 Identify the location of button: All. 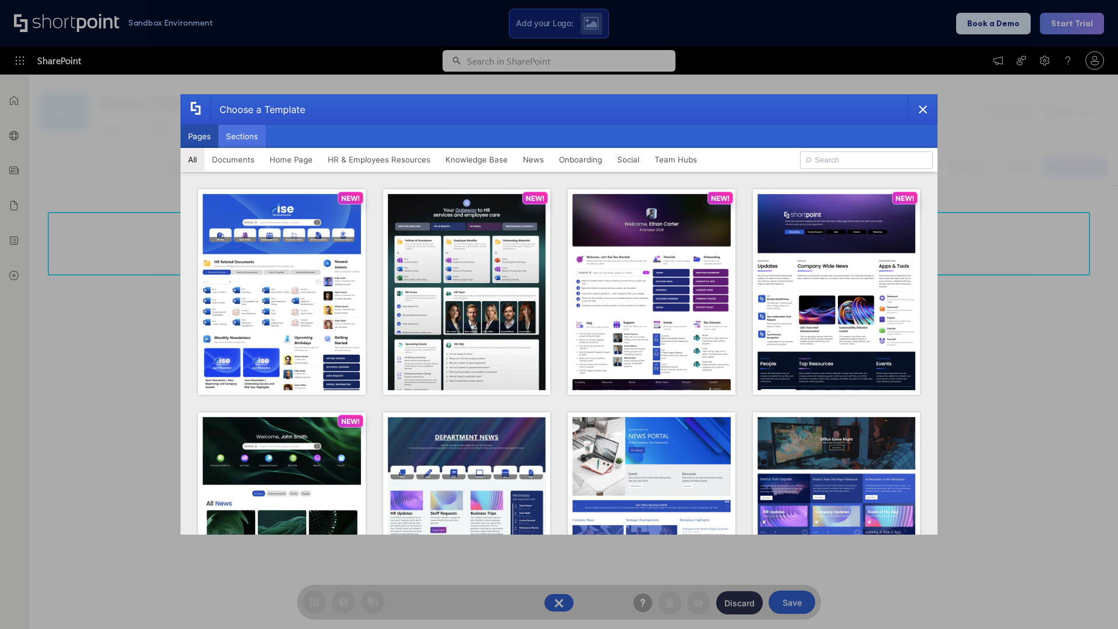
(192, 160).